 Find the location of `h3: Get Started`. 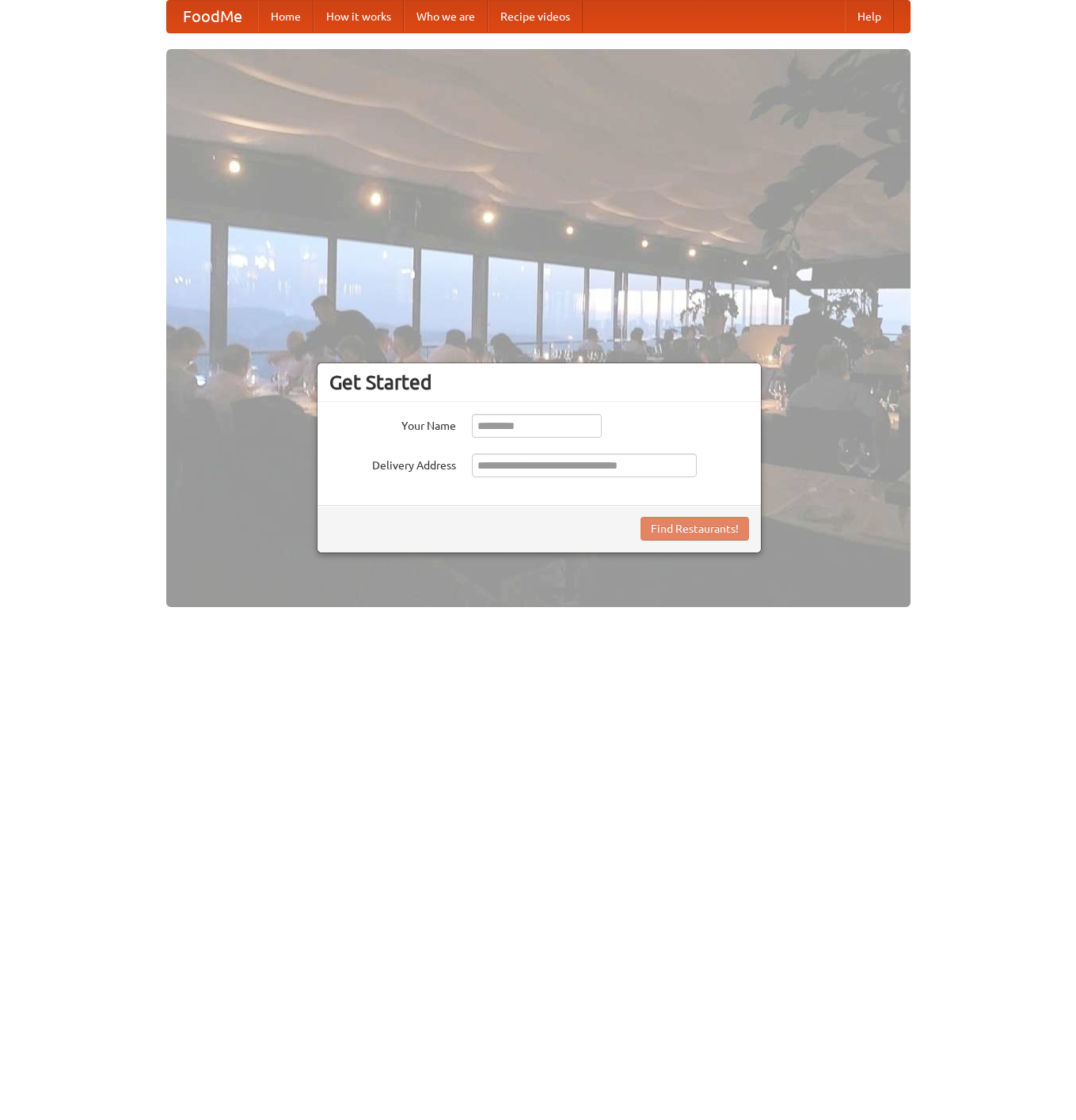

h3: Get Started is located at coordinates (539, 382).